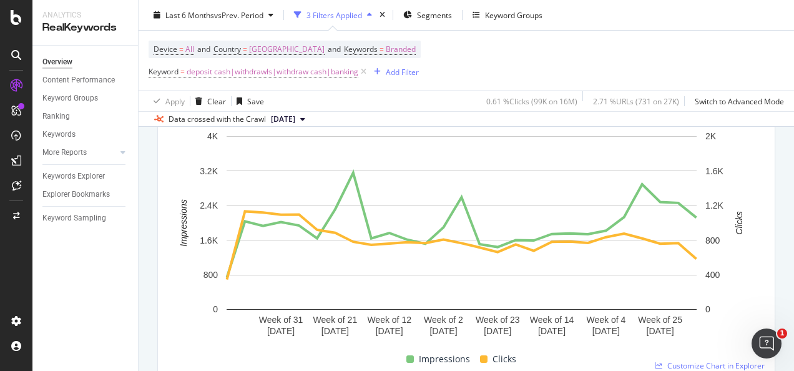 The height and width of the screenshot is (371, 794). Describe the element at coordinates (227, 49) in the screenshot. I see `span: Country` at that location.